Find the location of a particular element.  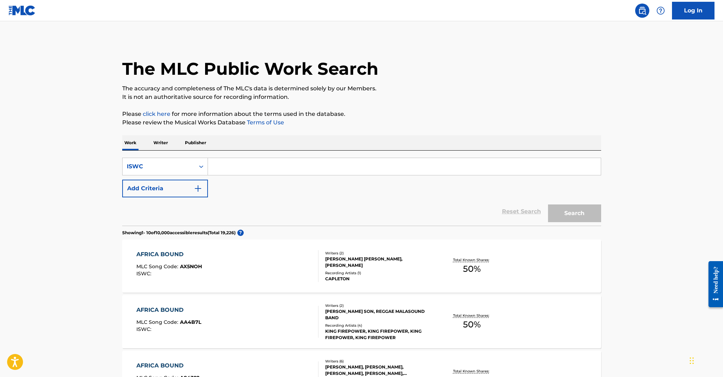

p: Please for more information about the terms used in the database. is located at coordinates (361, 114).